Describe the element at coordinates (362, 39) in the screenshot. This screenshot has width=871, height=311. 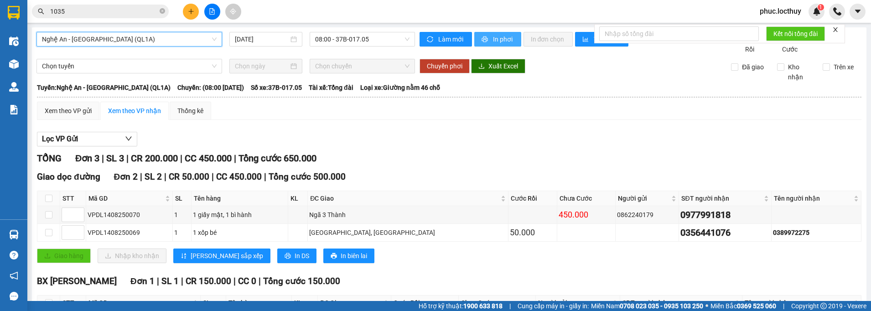
I see `span: 08:00 - 37B-017.05` at that location.